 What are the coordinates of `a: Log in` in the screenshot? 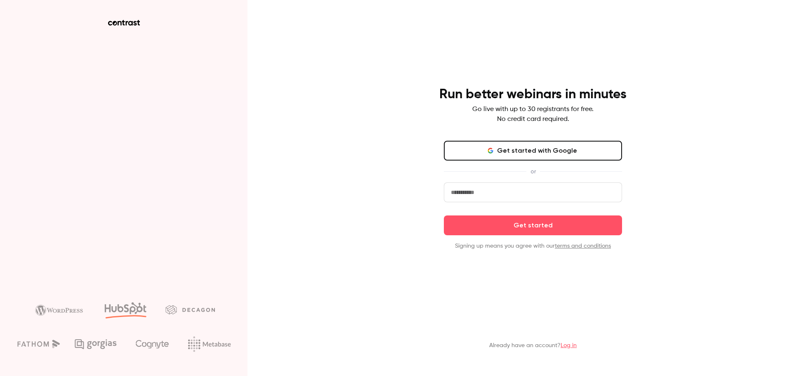 It's located at (569, 345).